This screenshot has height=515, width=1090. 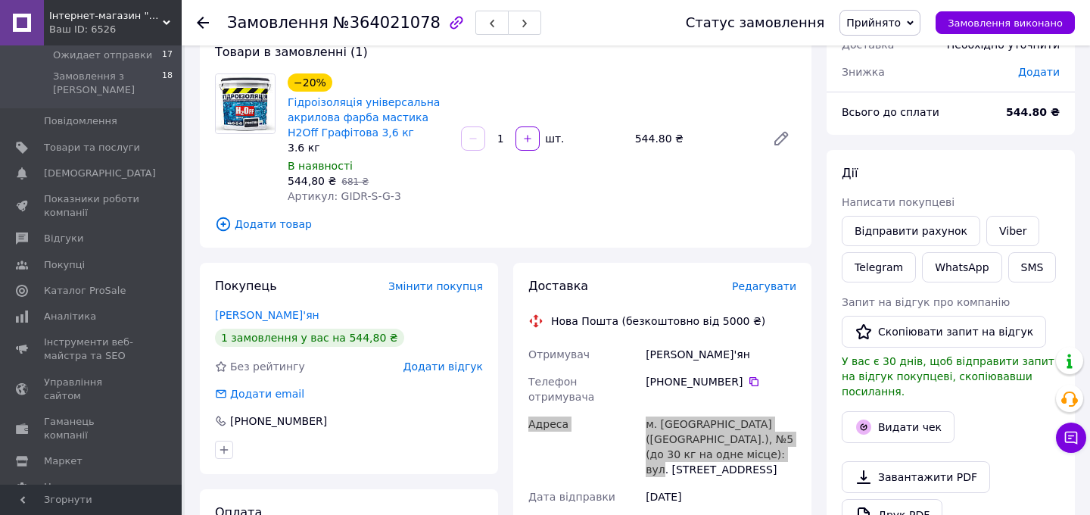 I want to click on span: Артикул: GIDR-S-G-3, so click(x=344, y=196).